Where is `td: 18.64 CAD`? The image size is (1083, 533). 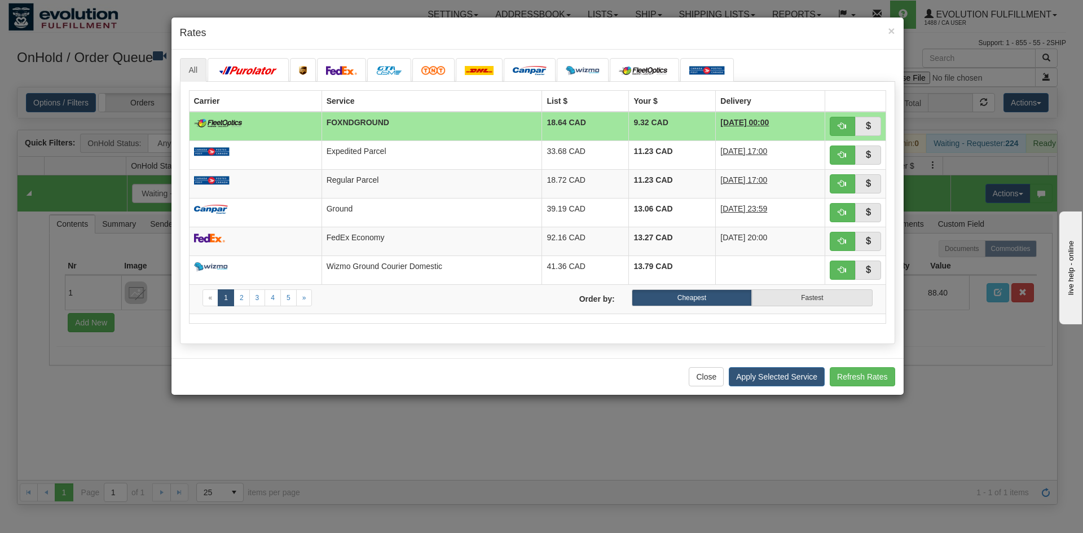
td: 18.64 CAD is located at coordinates (586, 126).